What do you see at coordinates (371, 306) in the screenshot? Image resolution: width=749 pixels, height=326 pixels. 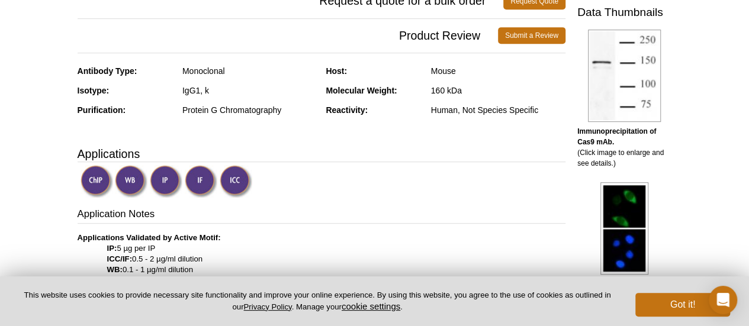 I see `button: cookie settings` at bounding box center [371, 306].